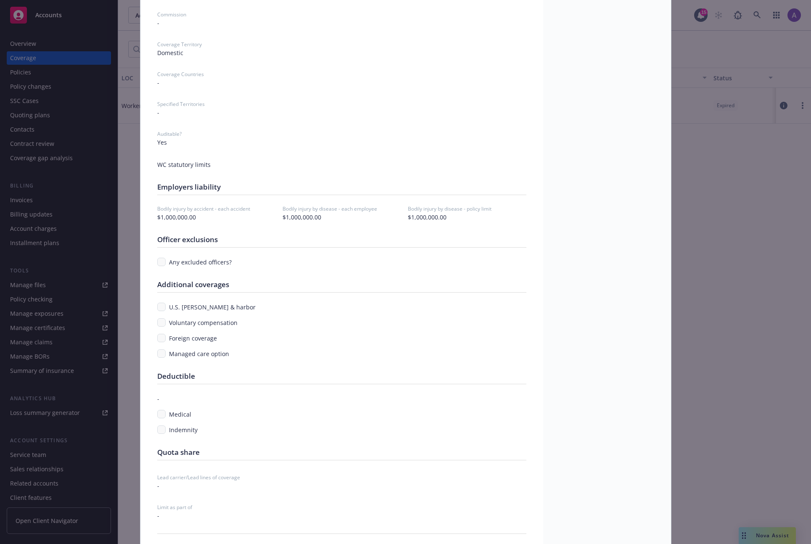  Describe the element at coordinates (183, 430) in the screenshot. I see `span: Indemnity` at that location.